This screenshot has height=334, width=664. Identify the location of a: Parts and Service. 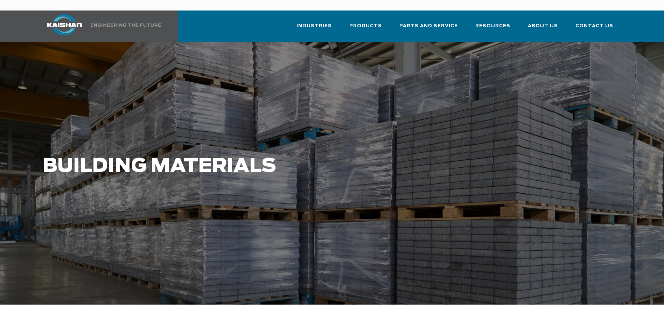
(428, 29).